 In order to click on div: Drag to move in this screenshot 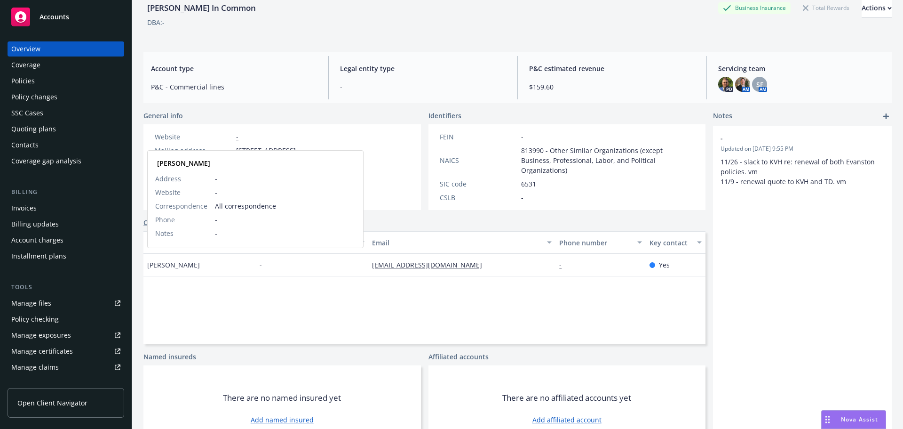, I will do `click(827, 419)`.